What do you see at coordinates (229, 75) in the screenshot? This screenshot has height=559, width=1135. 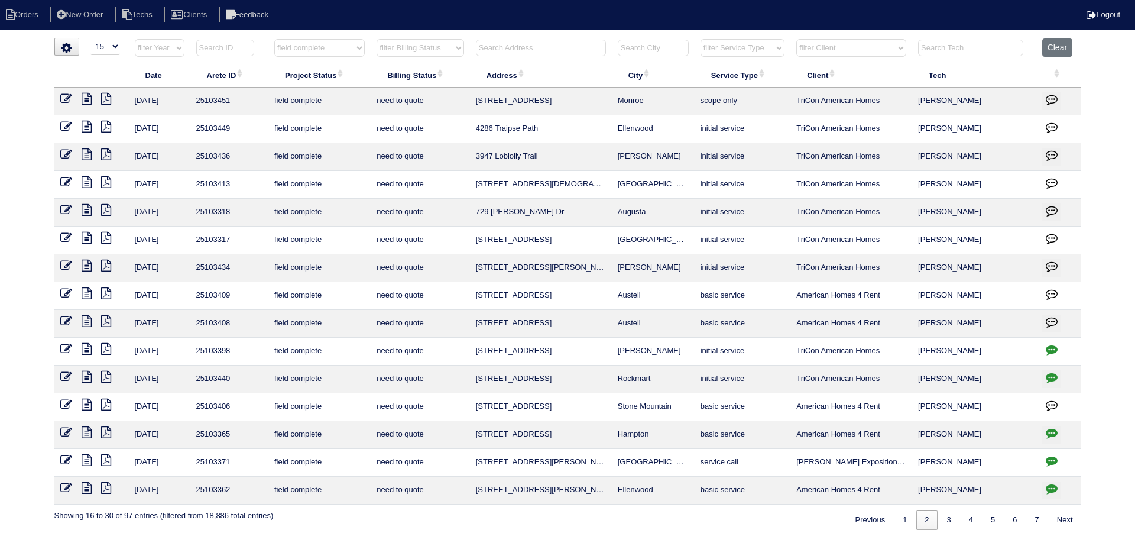 I see `th: Arete ID: activate to sort column ascending` at bounding box center [229, 75].